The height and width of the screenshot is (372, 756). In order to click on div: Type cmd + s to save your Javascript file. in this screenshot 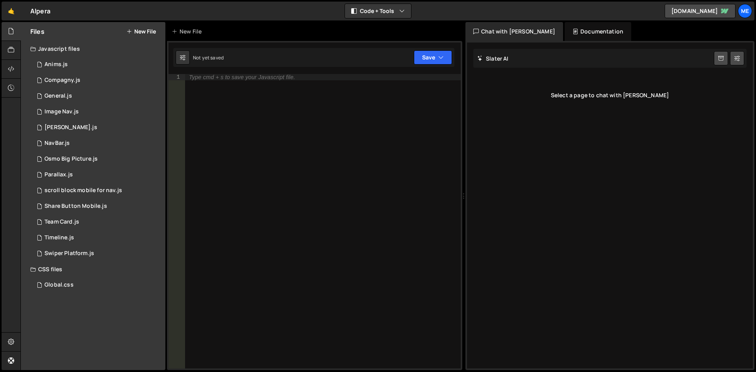, I will do `click(242, 77)`.